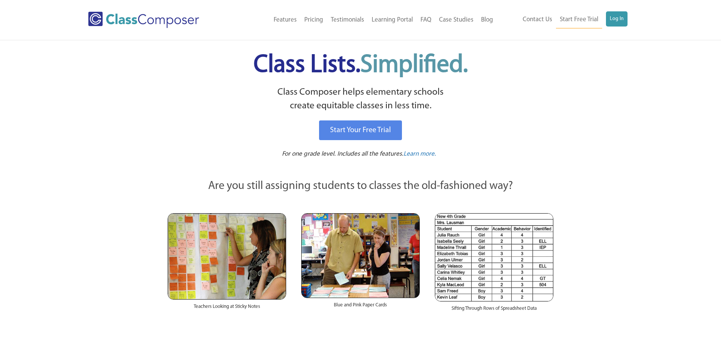  Describe the element at coordinates (487, 20) in the screenshot. I see `a: Blog` at that location.